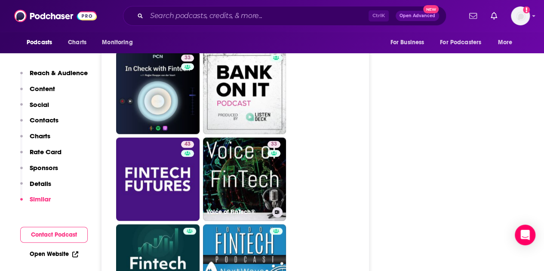 The image size is (544, 271). I want to click on p: Sponsors, so click(44, 168).